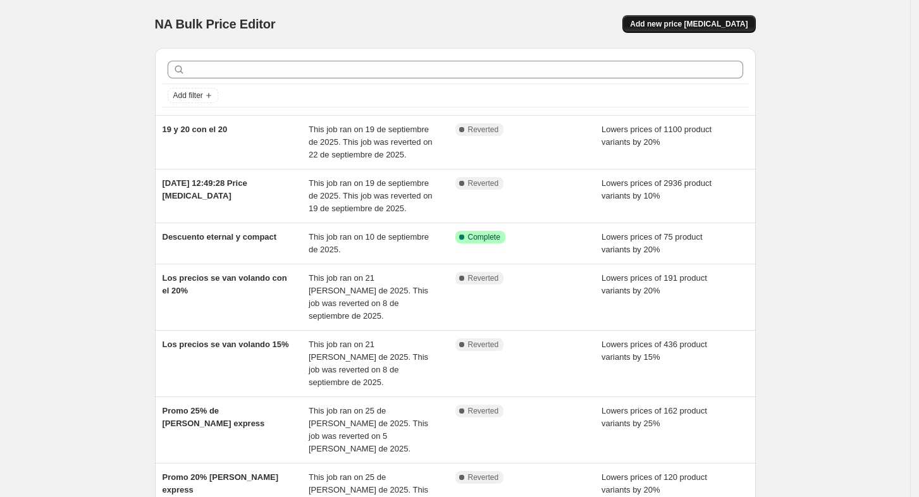 The width and height of the screenshot is (919, 497). I want to click on span: This job ran on 19 de septiembre de 2025. This job was reverted on 19 de septiembre de 2025., so click(371, 195).